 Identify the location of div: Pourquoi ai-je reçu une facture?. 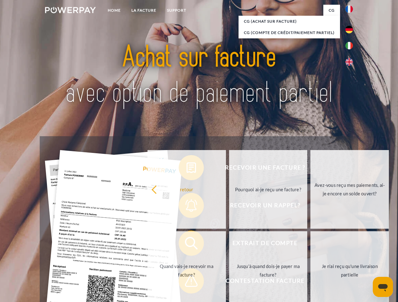
(268, 189).